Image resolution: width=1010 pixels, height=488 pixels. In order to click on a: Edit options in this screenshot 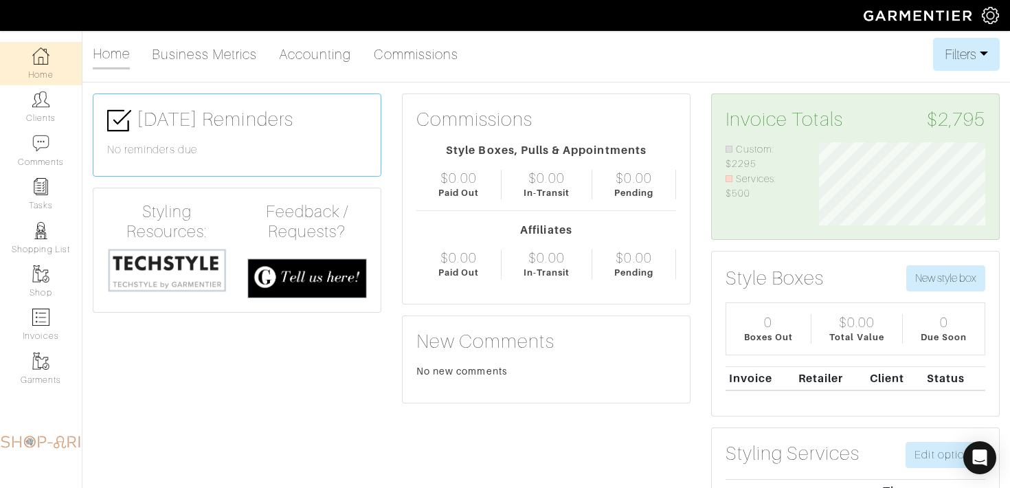, I will do `click(946, 455)`.